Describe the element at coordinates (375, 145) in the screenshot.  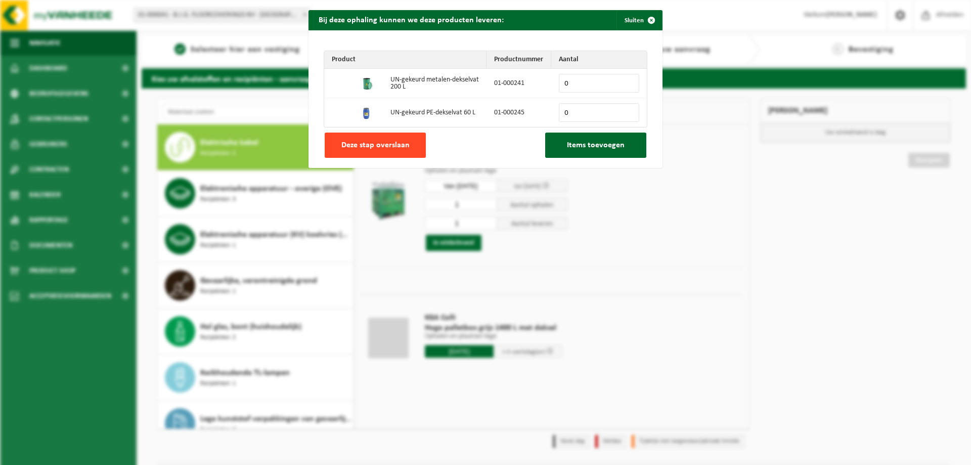
I see `span: Deze stap overslaan` at that location.